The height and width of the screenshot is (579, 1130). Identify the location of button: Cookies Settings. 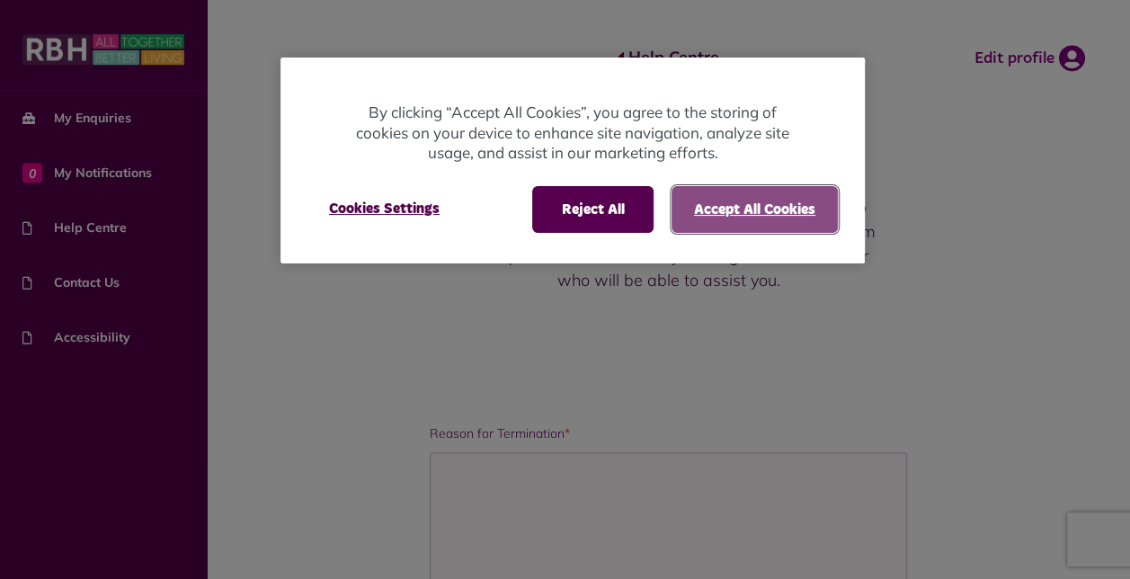
(384, 208).